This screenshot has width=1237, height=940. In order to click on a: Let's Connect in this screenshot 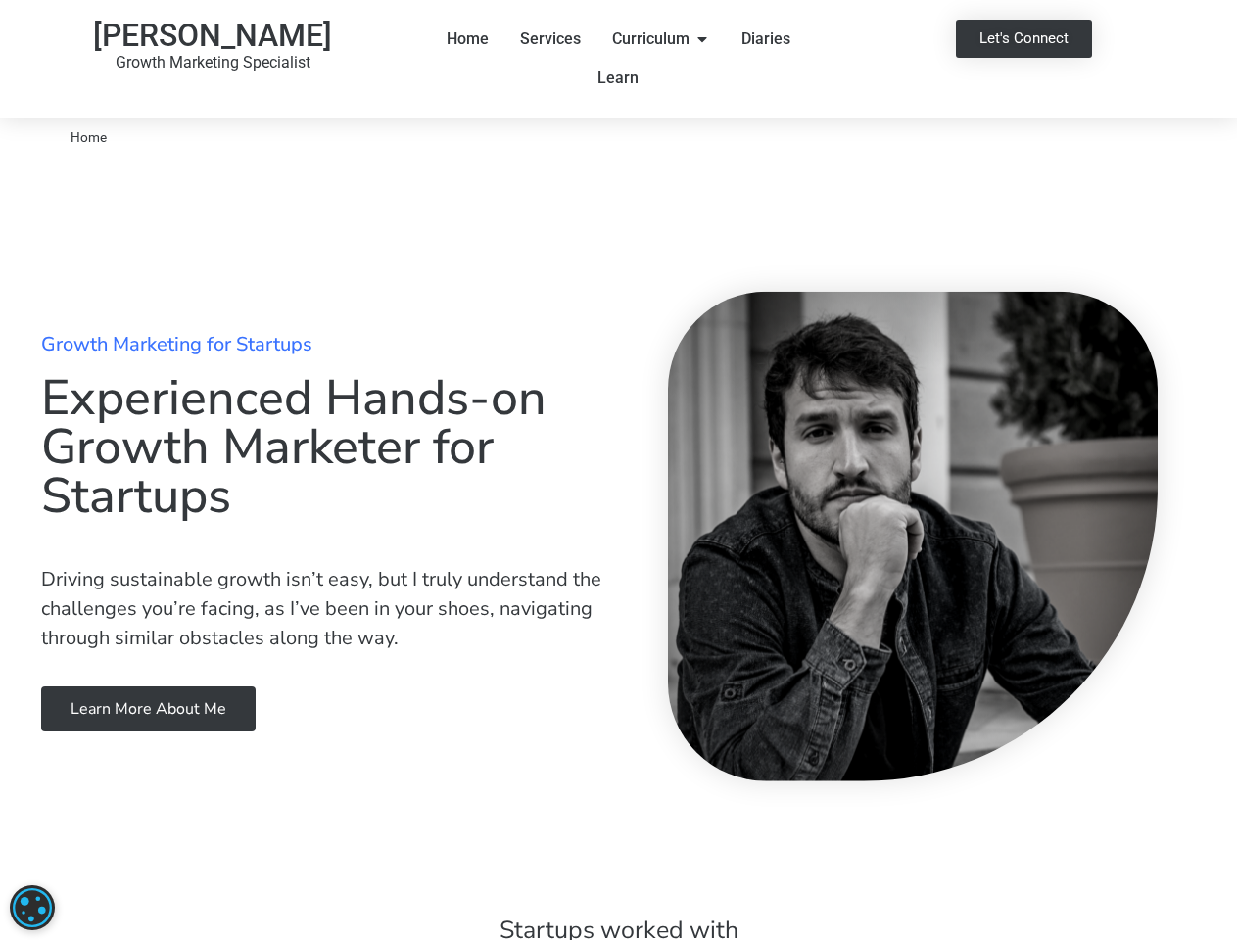, I will do `click(1023, 38)`.